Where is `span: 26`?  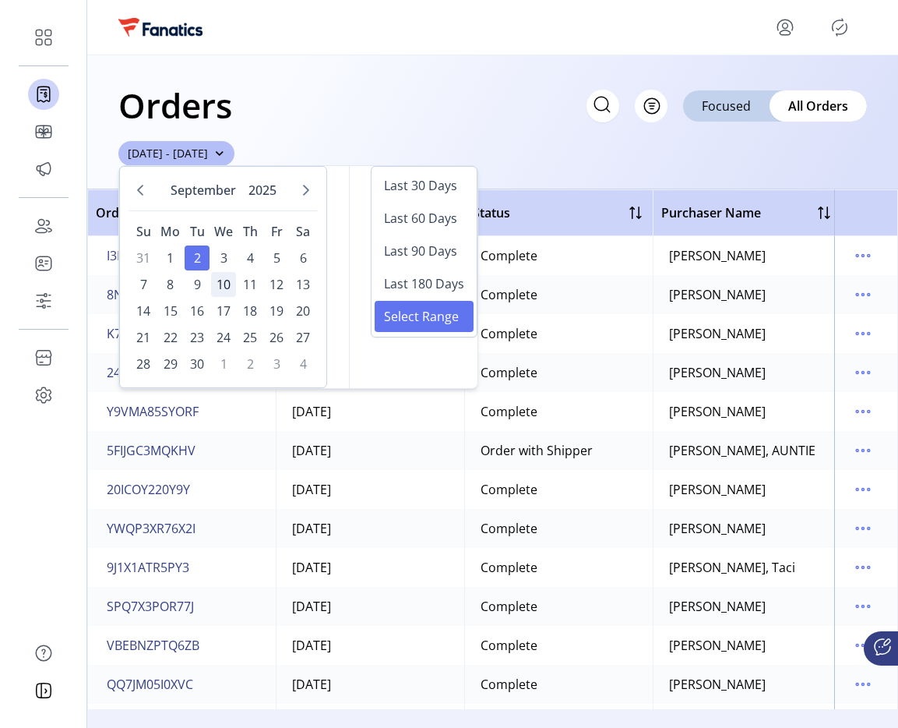
span: 26 is located at coordinates (277, 337).